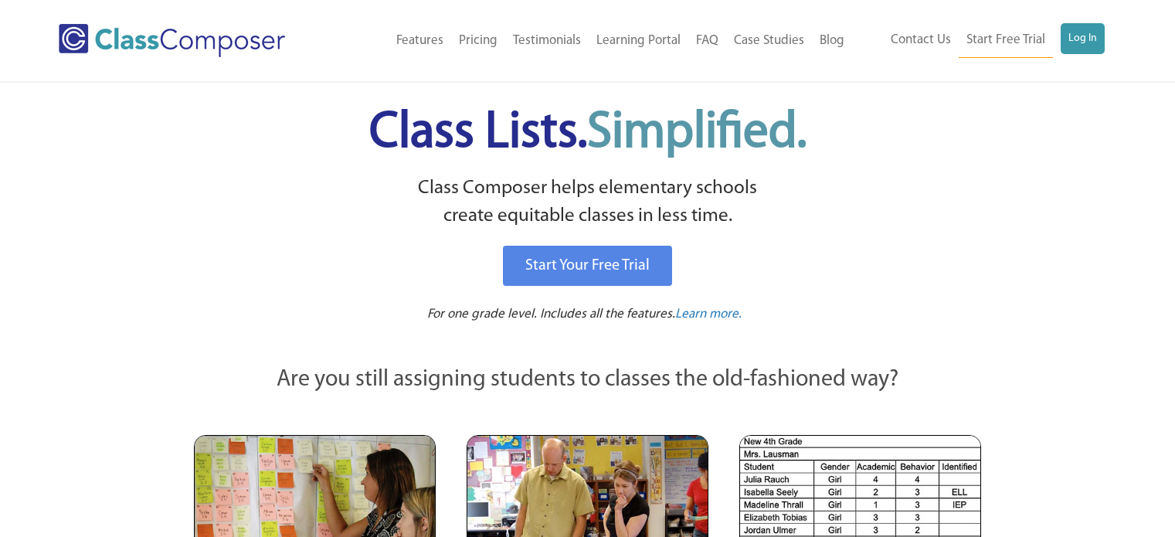 The width and height of the screenshot is (1175, 537). I want to click on a: Learning Portal, so click(638, 41).